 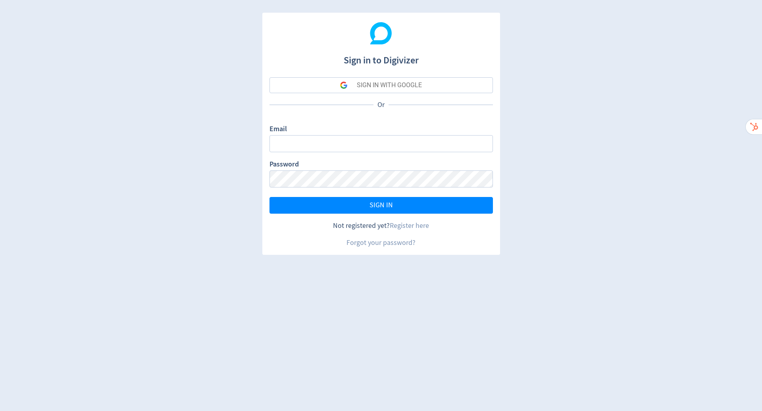 I want to click on p: Or, so click(x=381, y=105).